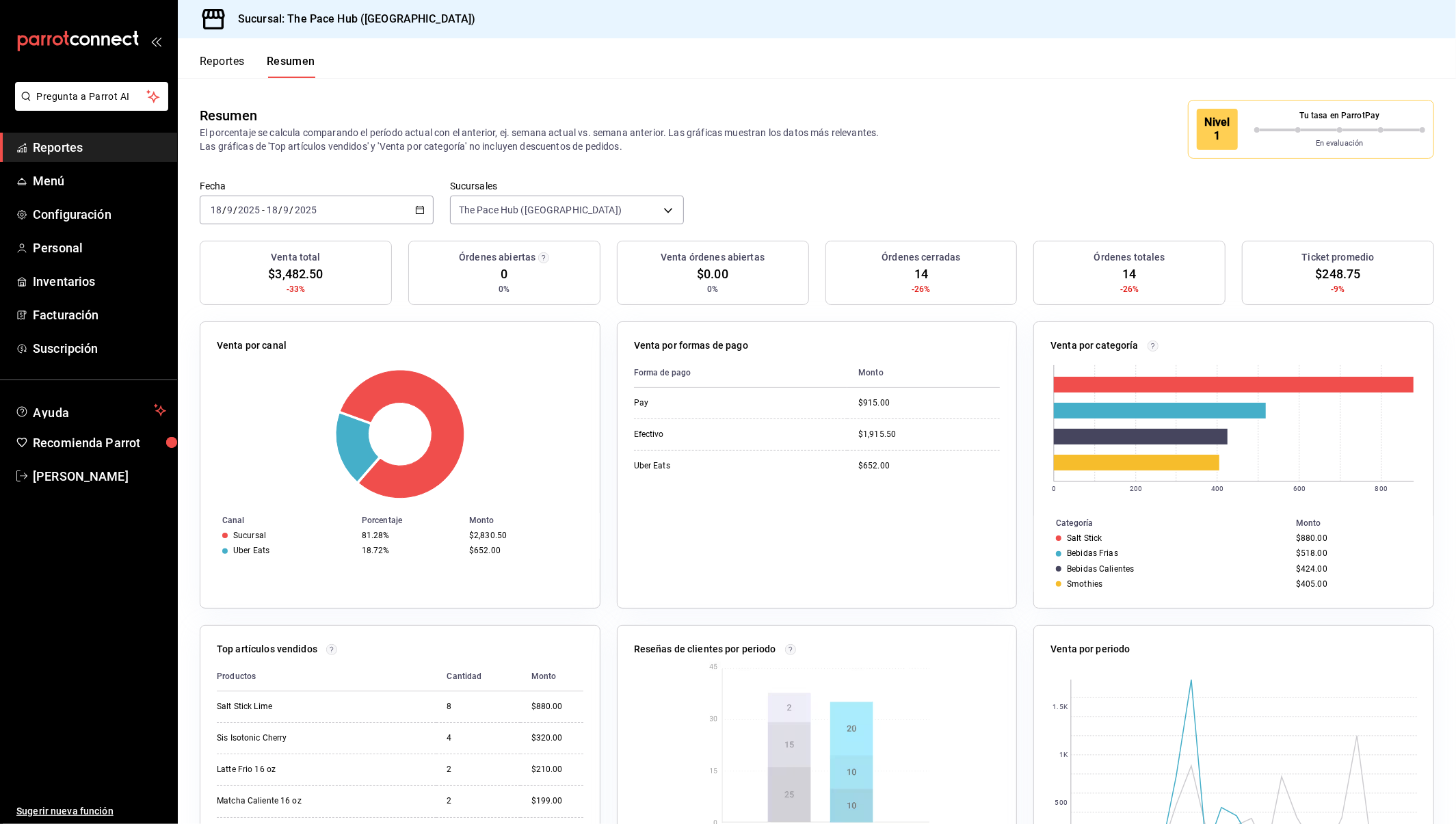  I want to click on span: Recomienda Parrot, so click(99, 442).